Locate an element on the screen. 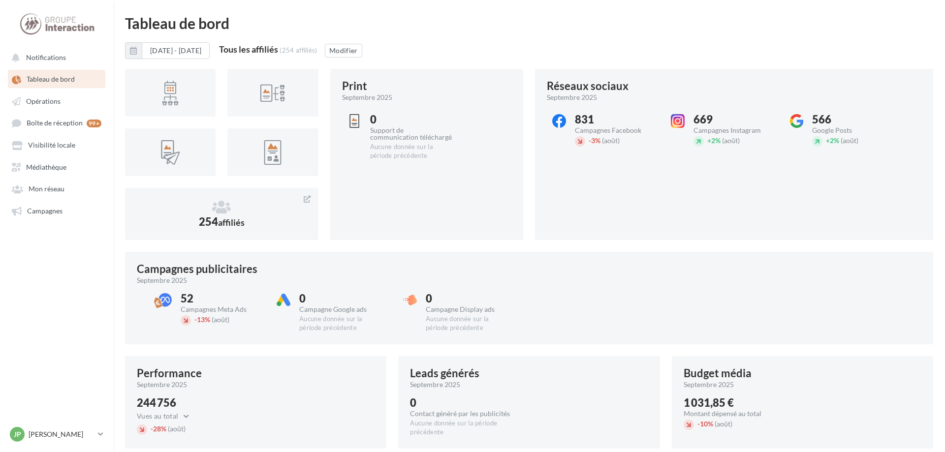  span: 3% is located at coordinates (595, 140).